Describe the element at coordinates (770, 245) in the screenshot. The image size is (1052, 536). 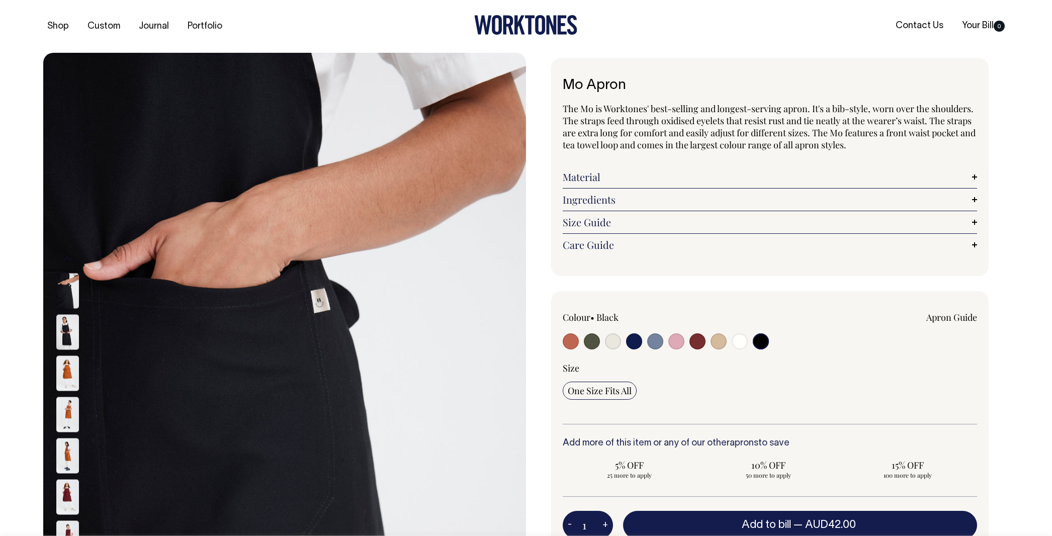
I see `a: Care Guide` at that location.